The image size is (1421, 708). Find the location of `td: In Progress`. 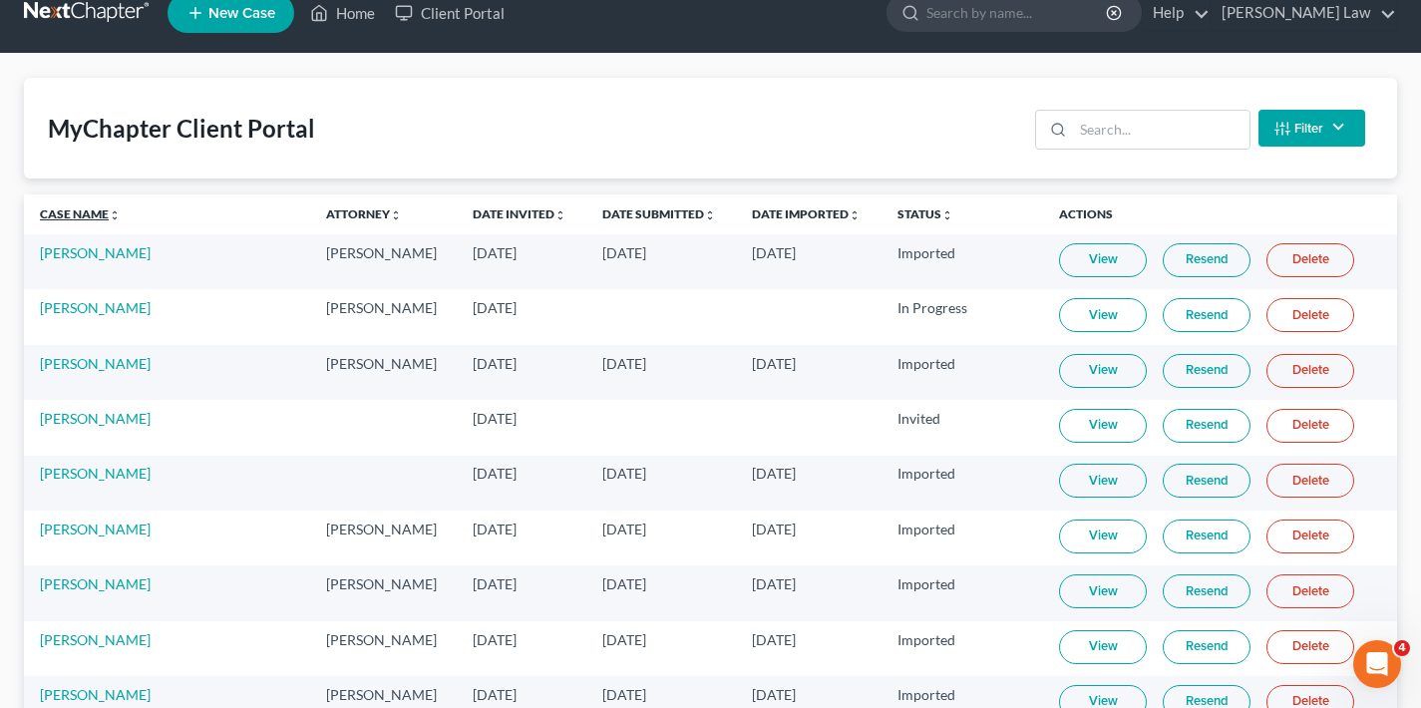

td: In Progress is located at coordinates (962, 316).